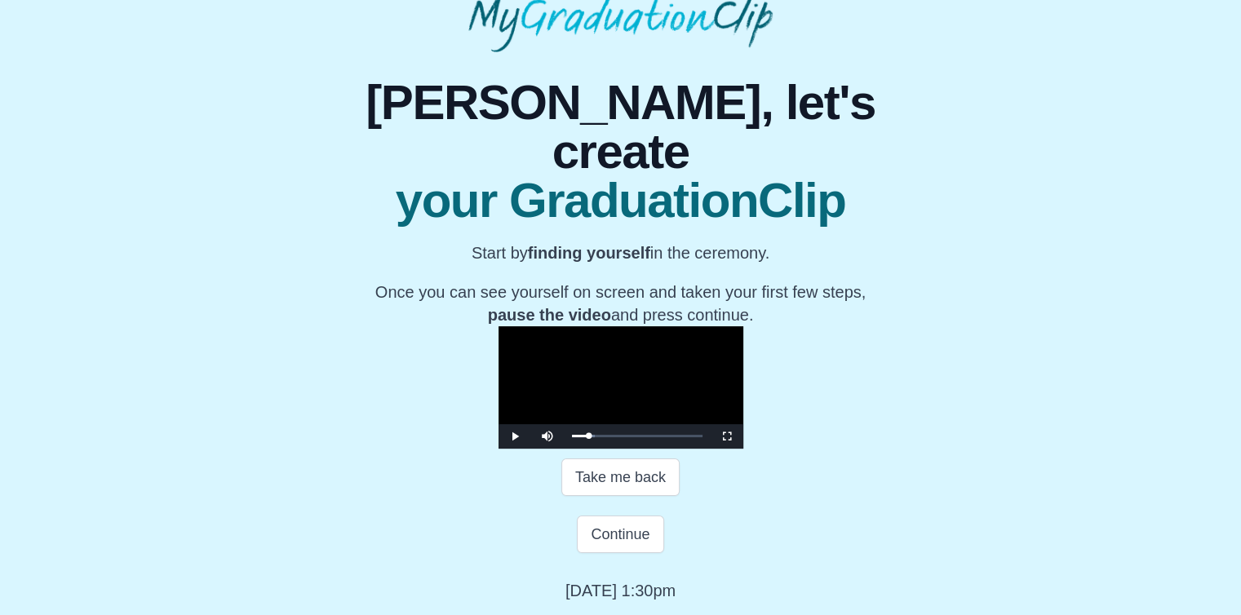 This screenshot has width=1241, height=615. I want to click on p: Start by in the ceremony., so click(620, 253).